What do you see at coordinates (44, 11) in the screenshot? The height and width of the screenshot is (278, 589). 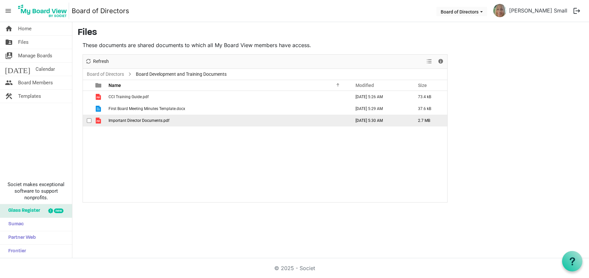 I see `a: My Board View Logo` at bounding box center [44, 11].